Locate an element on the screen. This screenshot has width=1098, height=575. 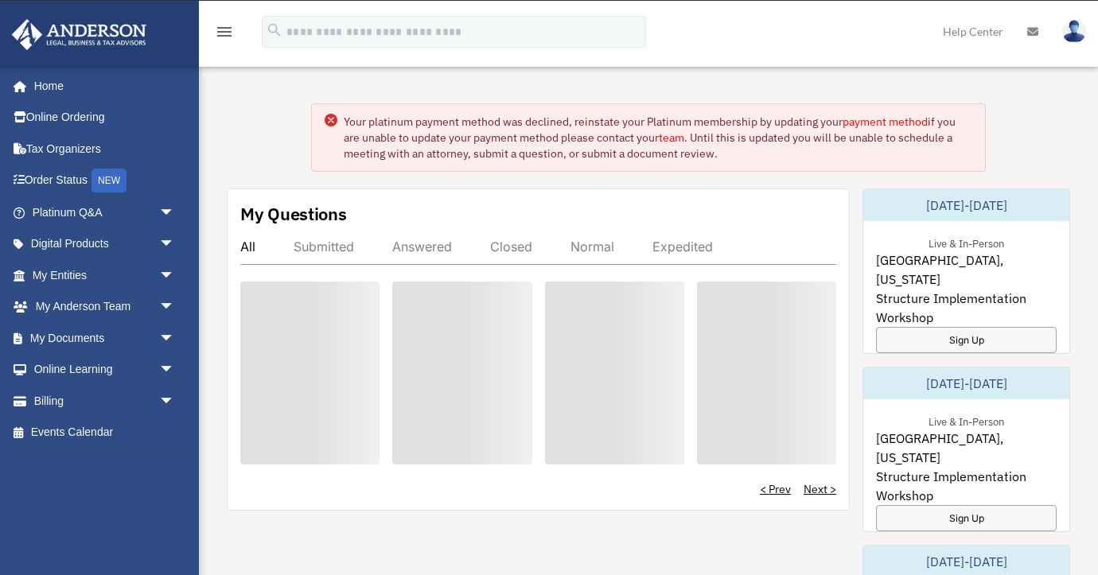
a: My Entitiesarrow_drop_down is located at coordinates (105, 275).